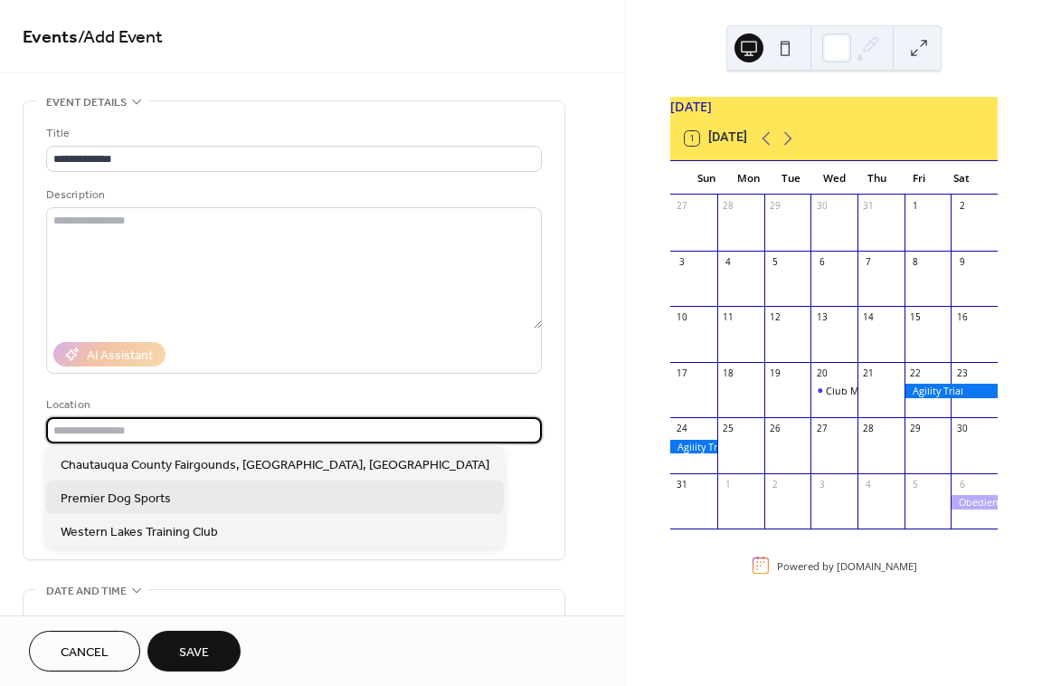  What do you see at coordinates (682, 429) in the screenshot?
I see `div: 24` at bounding box center [682, 429].